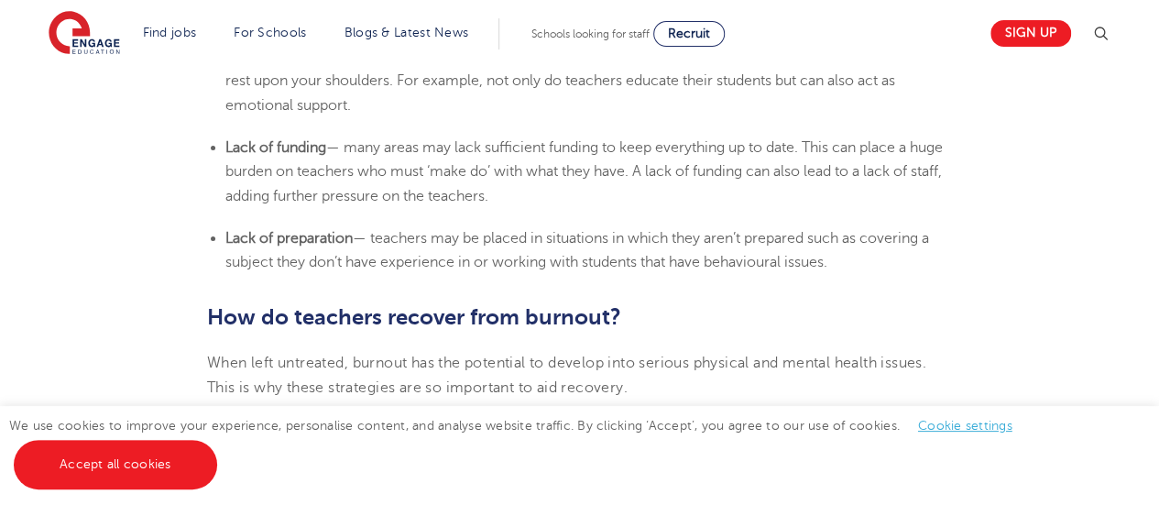 The image size is (1159, 505). I want to click on span: — teachers may be placed in situations in which they aren’t prepared such as covering a subject t..., so click(577, 250).